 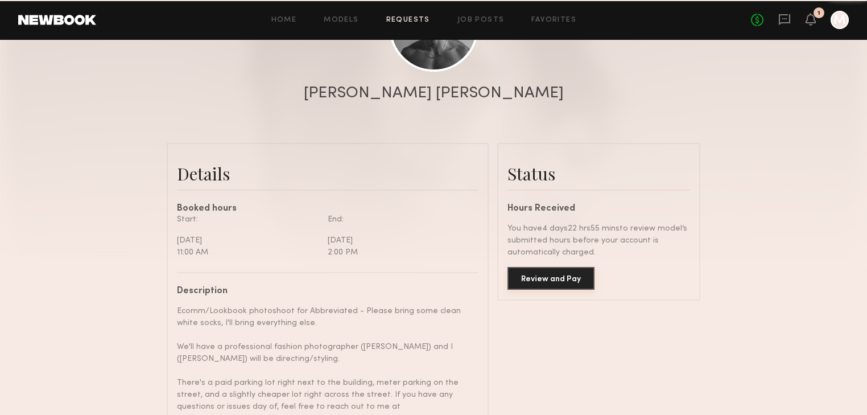 I want to click on div: 11:00 AM, so click(x=248, y=252).